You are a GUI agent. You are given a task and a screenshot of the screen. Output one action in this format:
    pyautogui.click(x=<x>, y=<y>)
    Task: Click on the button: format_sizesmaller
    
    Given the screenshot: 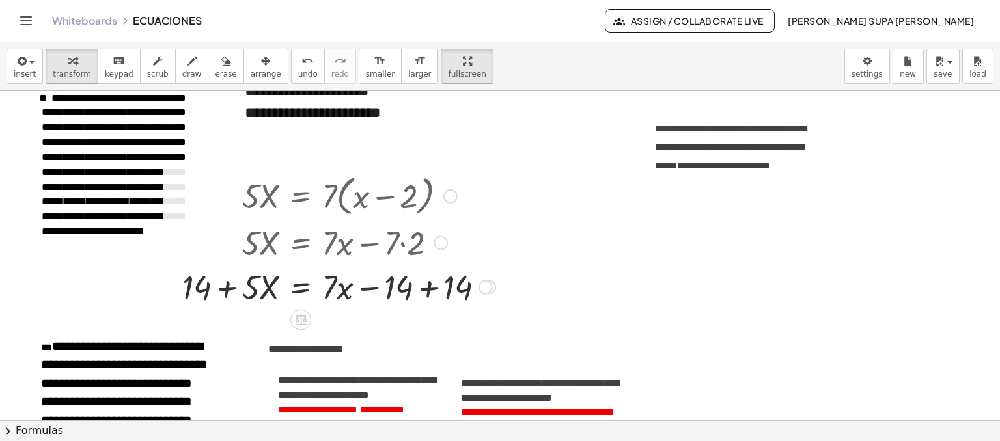 What is the action you would take?
    pyautogui.click(x=380, y=66)
    